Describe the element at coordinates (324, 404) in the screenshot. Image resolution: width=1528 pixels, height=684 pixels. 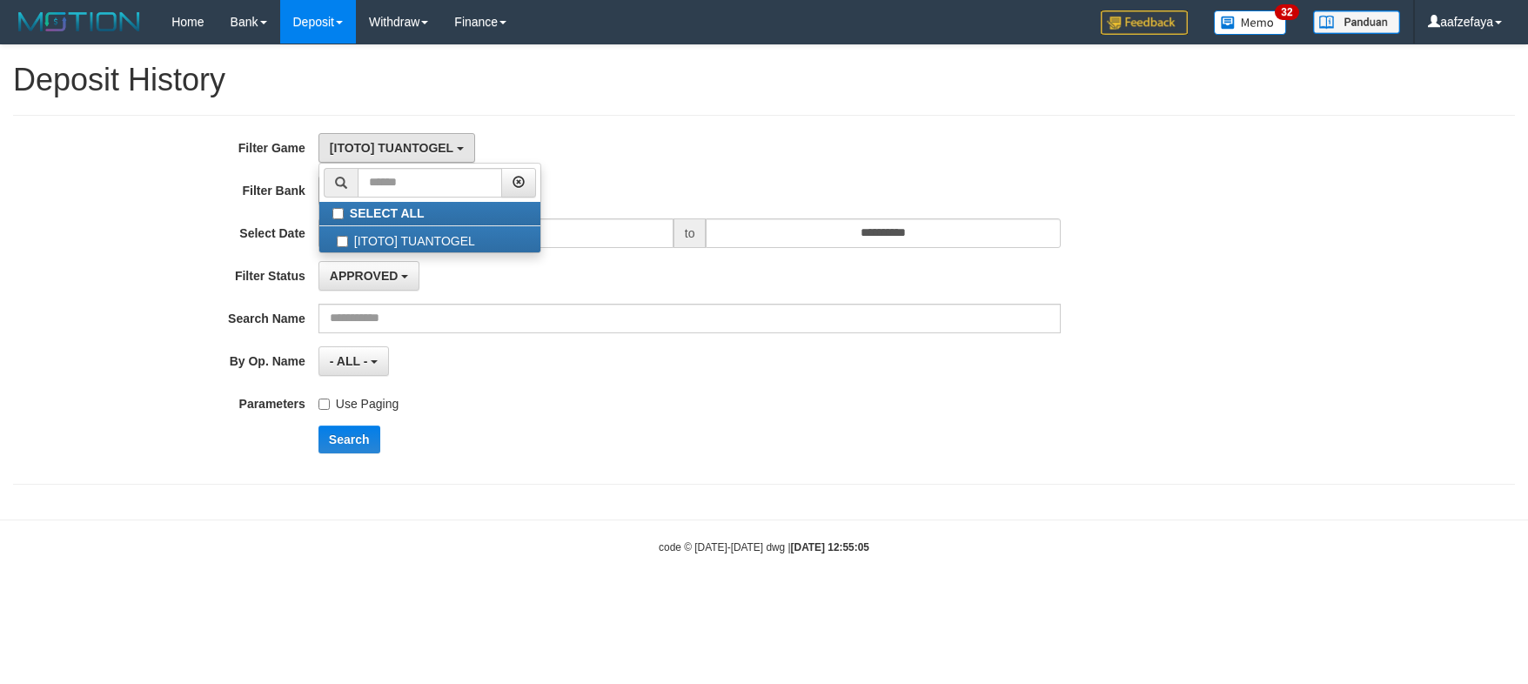
I see `input: Use Paging` at that location.